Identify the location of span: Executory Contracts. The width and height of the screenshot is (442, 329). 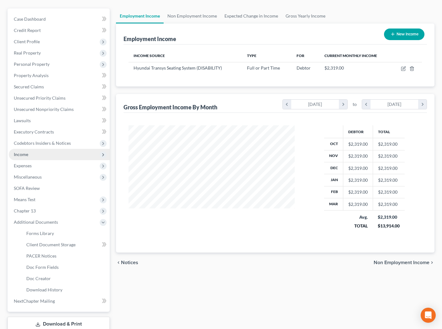
(34, 132).